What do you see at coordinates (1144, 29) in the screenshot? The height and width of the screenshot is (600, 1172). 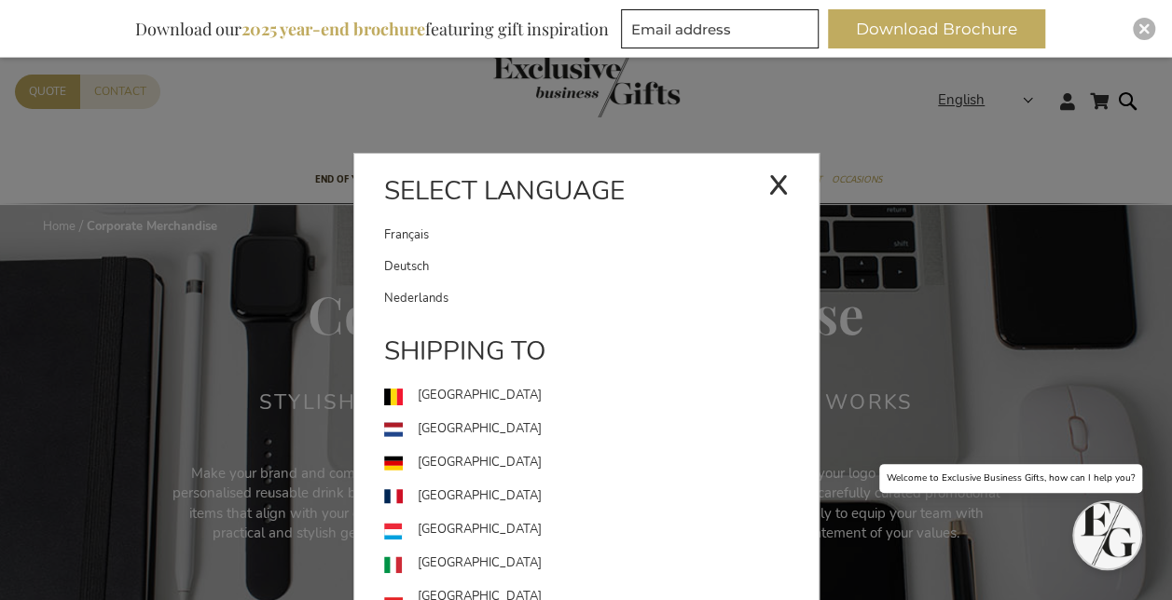 I see `img: Close` at bounding box center [1144, 29].